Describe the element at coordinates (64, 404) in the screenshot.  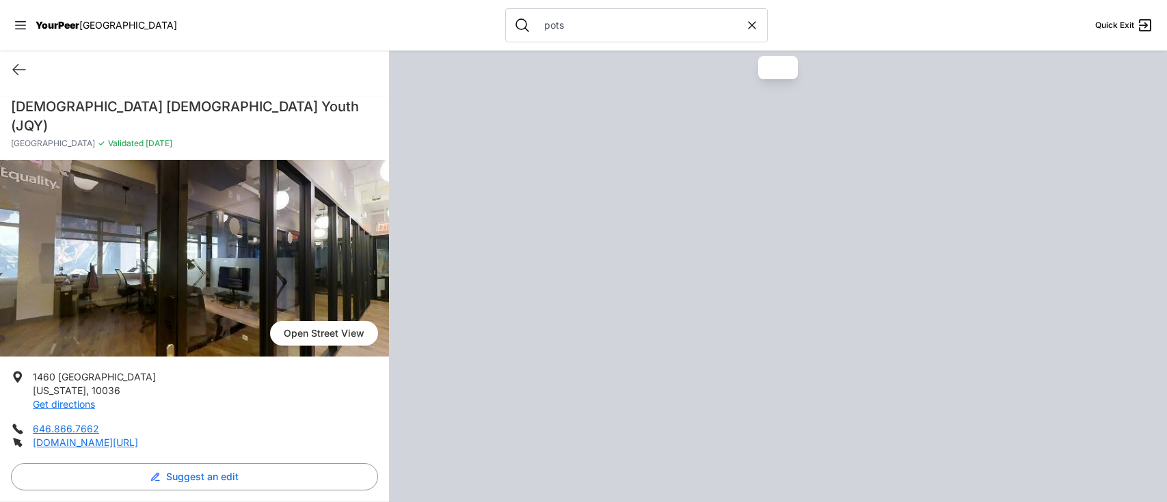
I see `a: Get directions` at that location.